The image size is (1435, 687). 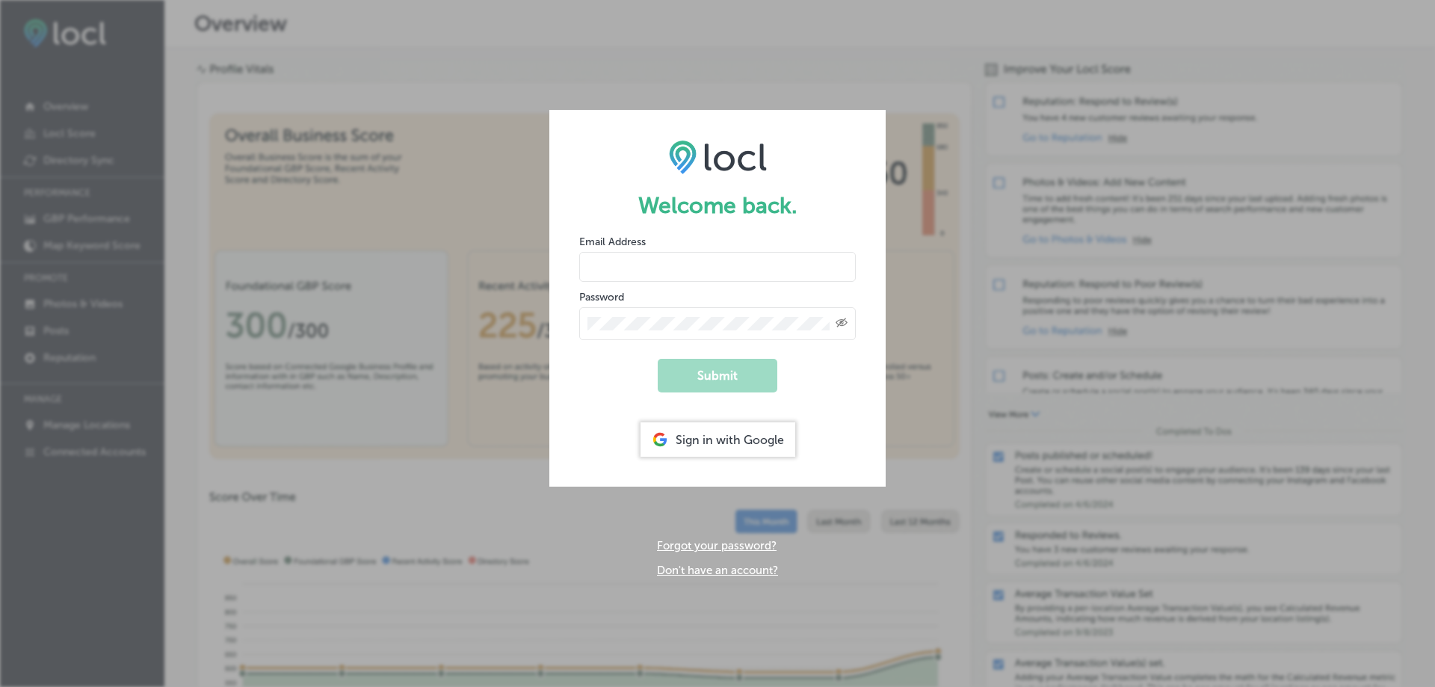 What do you see at coordinates (717, 545) in the screenshot?
I see `a: Forgot your password?` at bounding box center [717, 545].